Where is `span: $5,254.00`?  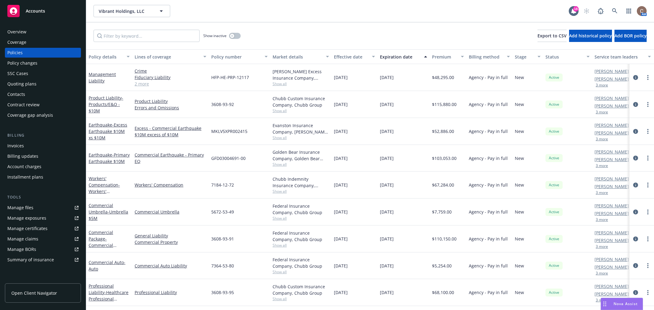 span: $5,254.00 is located at coordinates (442, 266).